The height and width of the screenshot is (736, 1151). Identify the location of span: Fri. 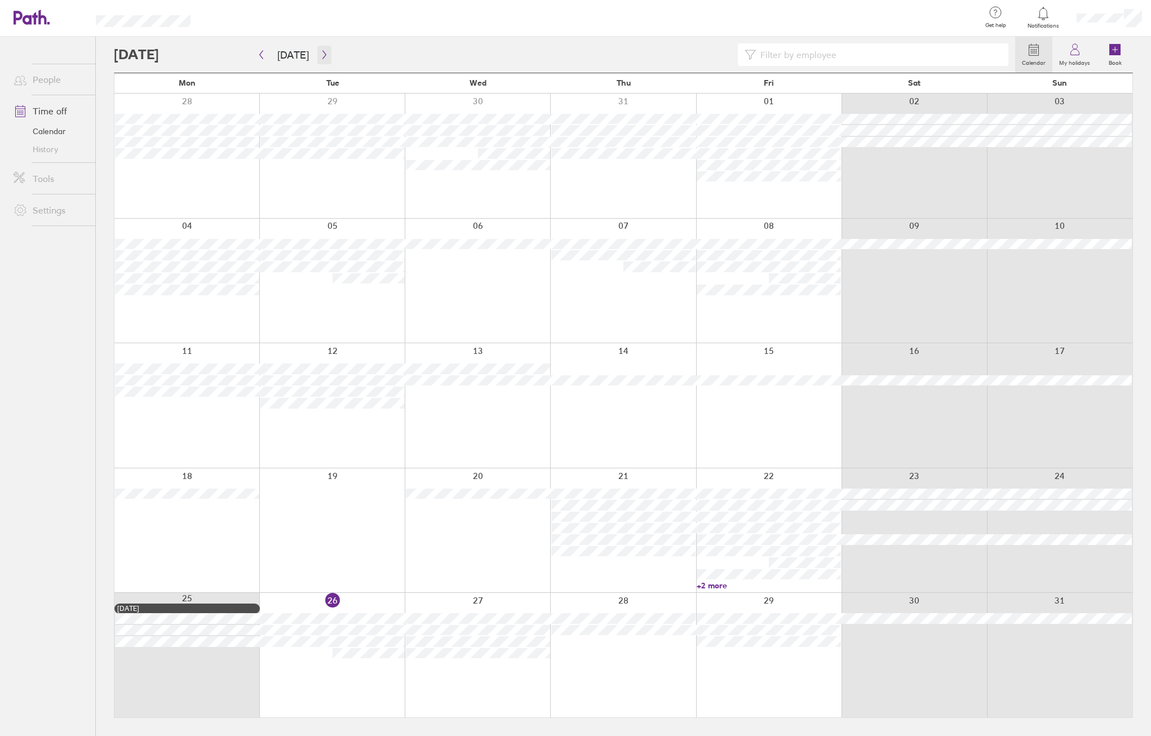
(769, 83).